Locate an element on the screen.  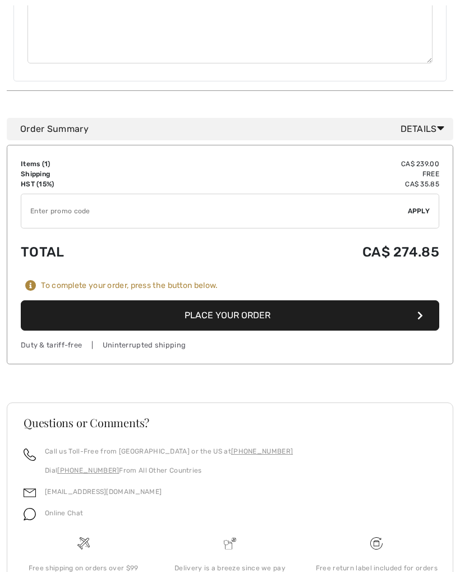
td: Total is located at coordinates (96, 252).